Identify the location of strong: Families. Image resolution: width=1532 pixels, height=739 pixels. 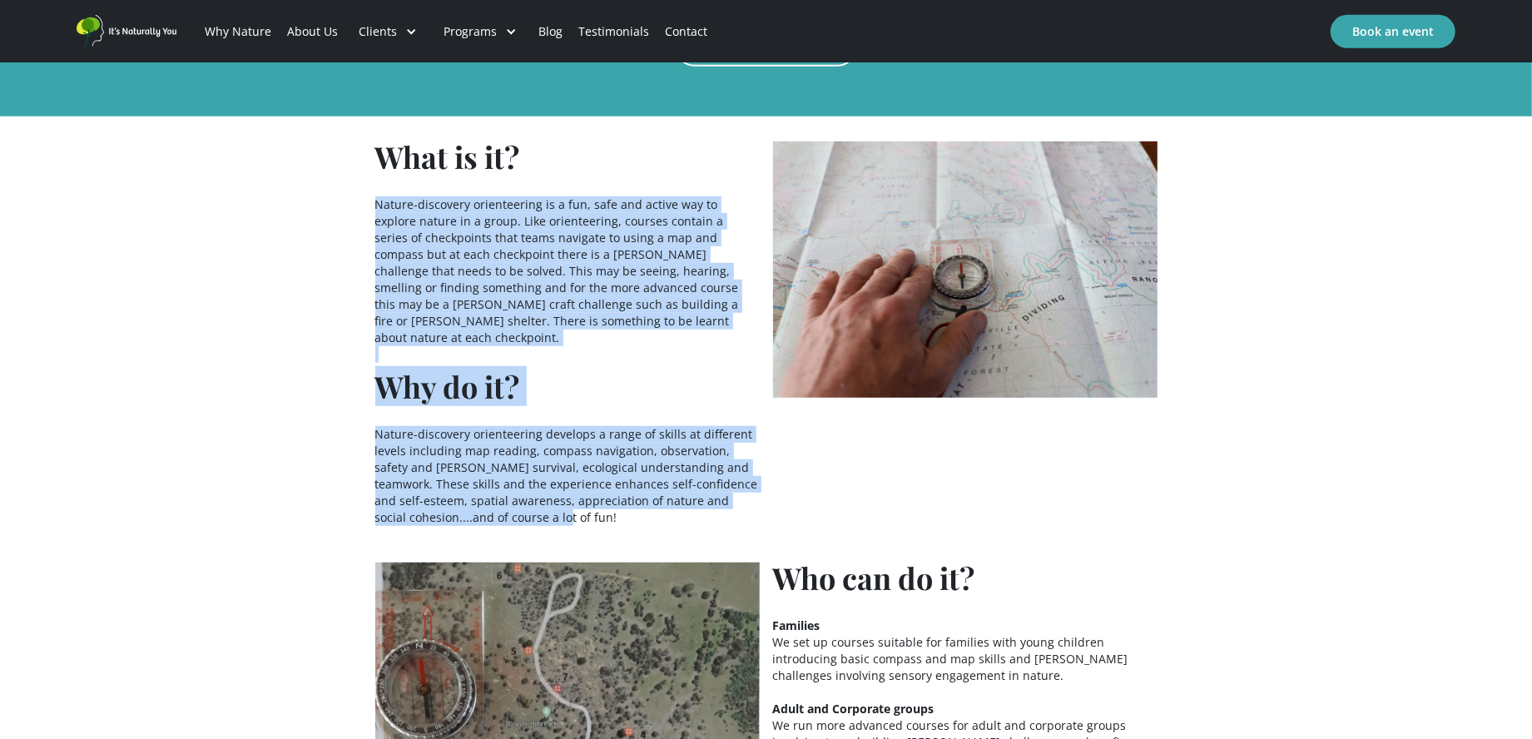
(796, 625).